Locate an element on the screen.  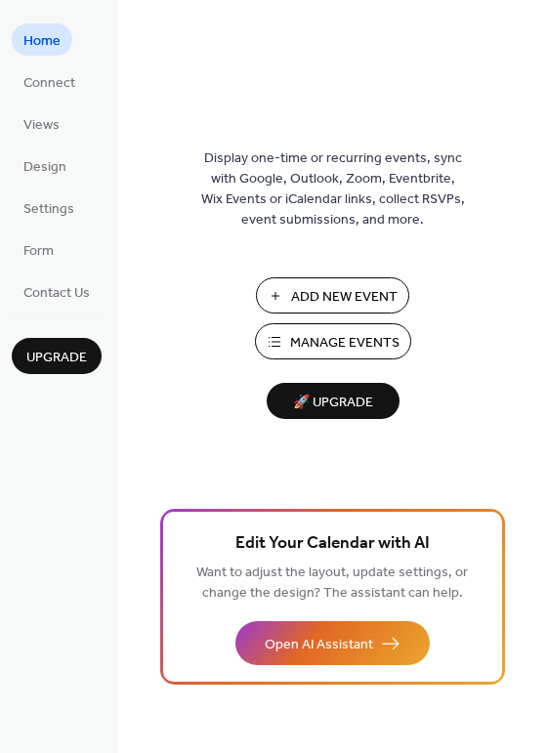
span: Display one-time or recurring events, sync with Google, Outlook, Zoom, Eventbrite, Wix Events or ... is located at coordinates (333, 190).